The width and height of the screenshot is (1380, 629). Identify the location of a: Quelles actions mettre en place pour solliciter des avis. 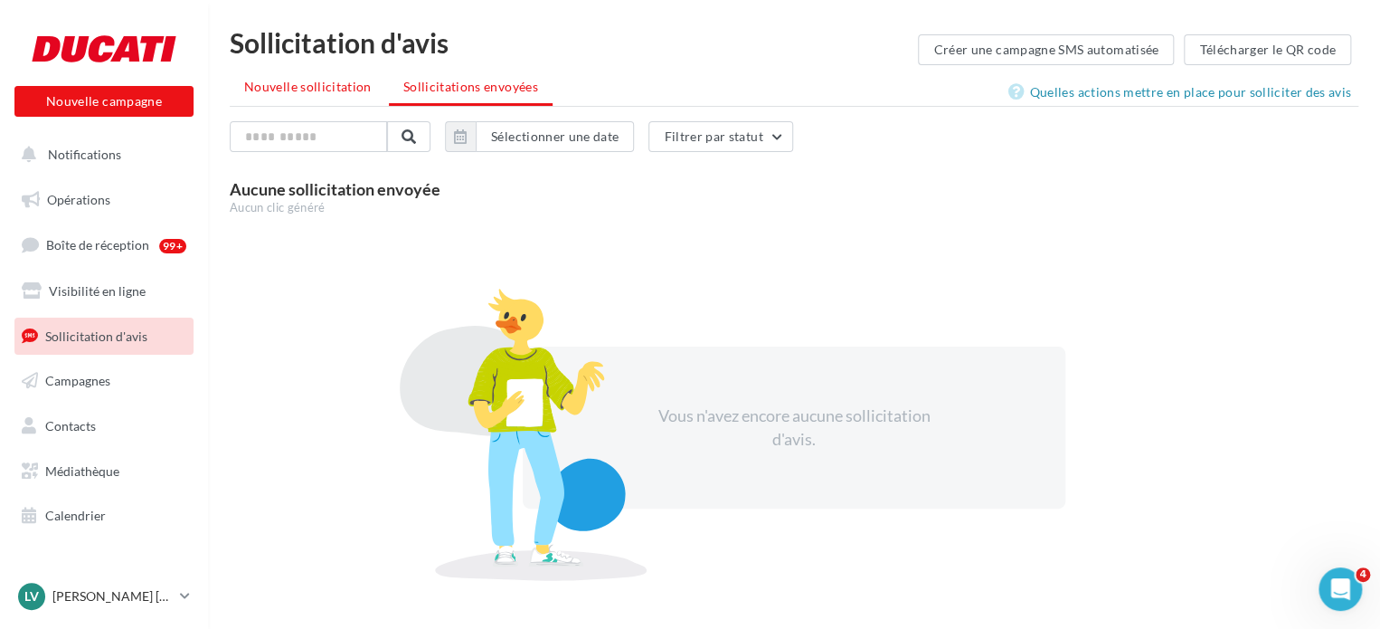
(1183, 92).